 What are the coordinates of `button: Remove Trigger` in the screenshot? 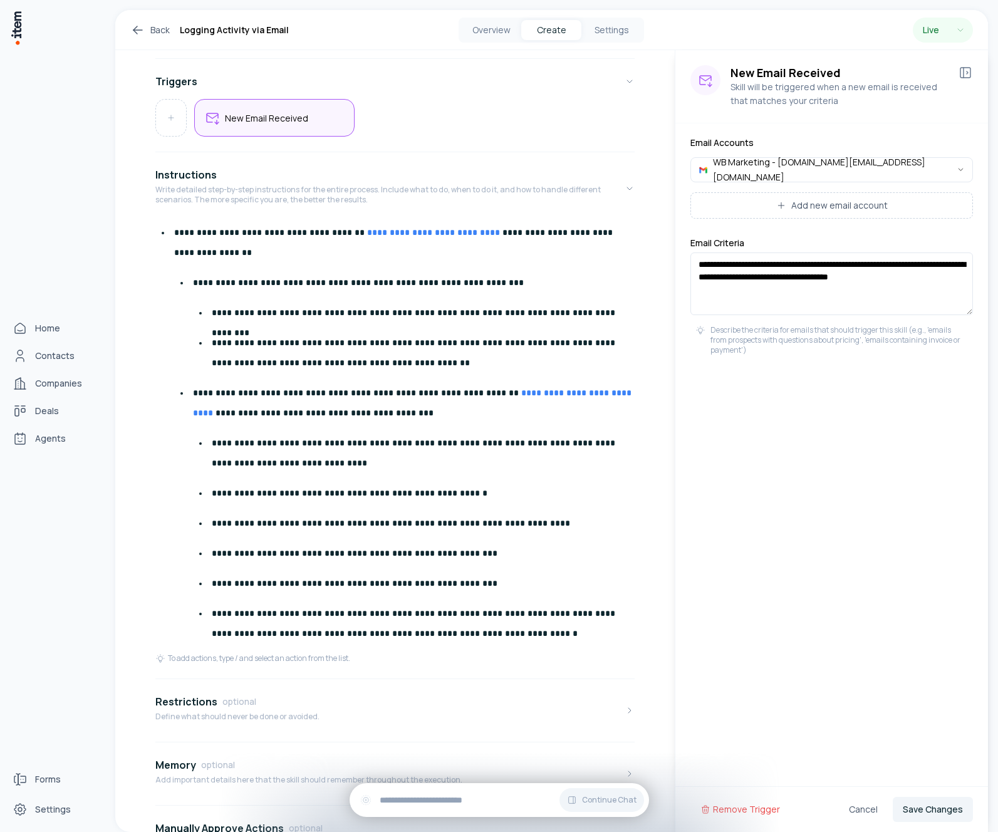 It's located at (740, 809).